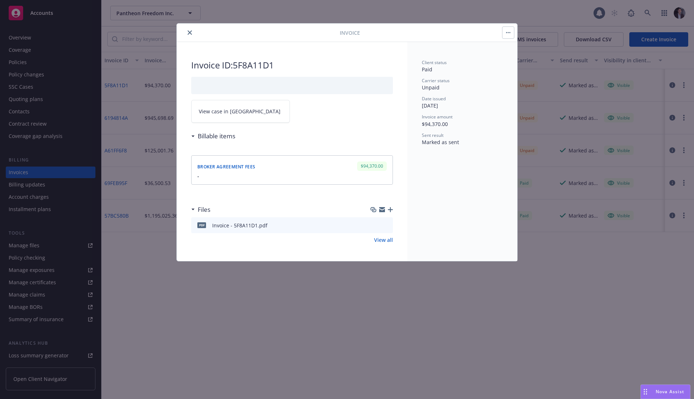 This screenshot has width=694, height=399. I want to click on span: Broker agreement fees, so click(226, 166).